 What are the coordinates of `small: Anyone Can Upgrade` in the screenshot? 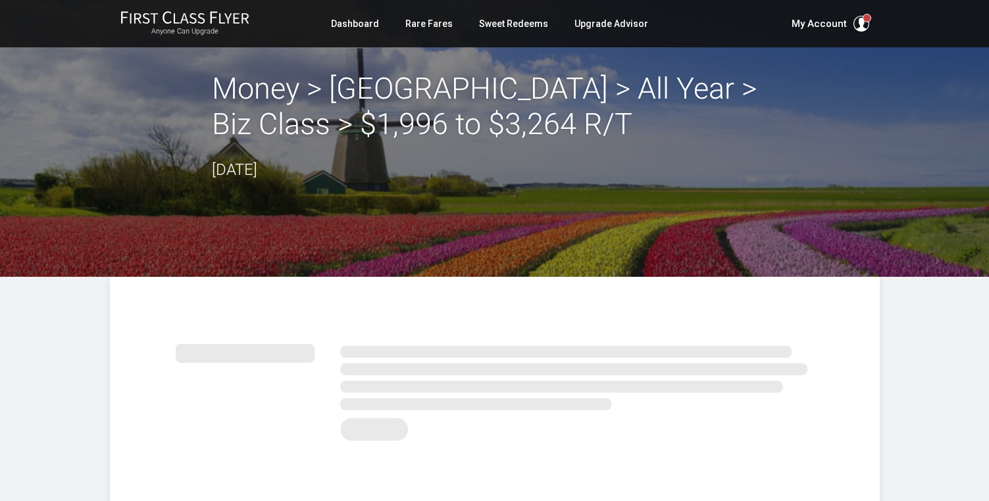 It's located at (185, 32).